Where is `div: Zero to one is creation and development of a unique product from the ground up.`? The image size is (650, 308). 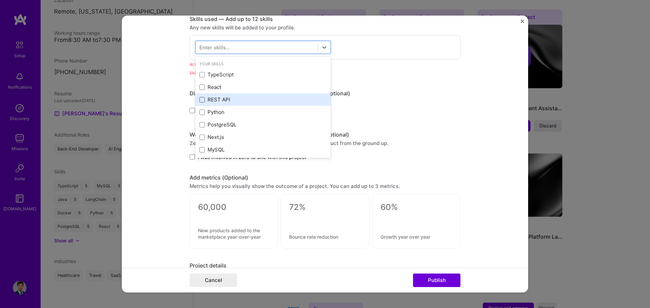
div: Zero to one is creation and development of a unique product from the ground up. is located at coordinates (325, 143).